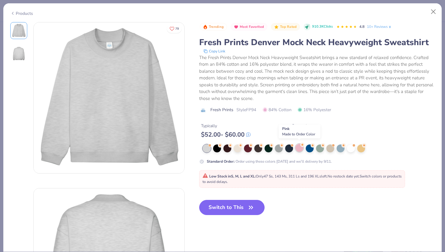 This screenshot has width=445, height=252. I want to click on span: Only 47 Ss, 143 Ms, 311 Ls and 196 XLs left. Switch colors or products to avoid delays., so click(302, 179).